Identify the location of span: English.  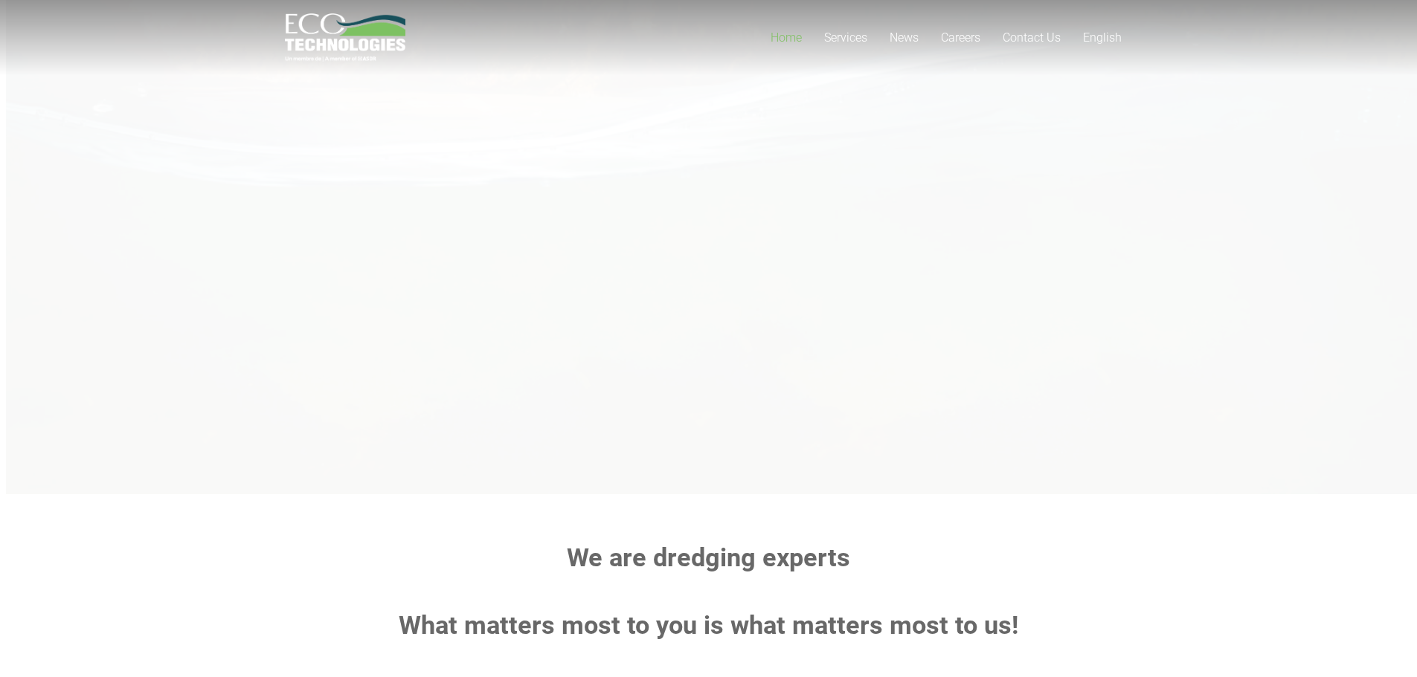
(1102, 37).